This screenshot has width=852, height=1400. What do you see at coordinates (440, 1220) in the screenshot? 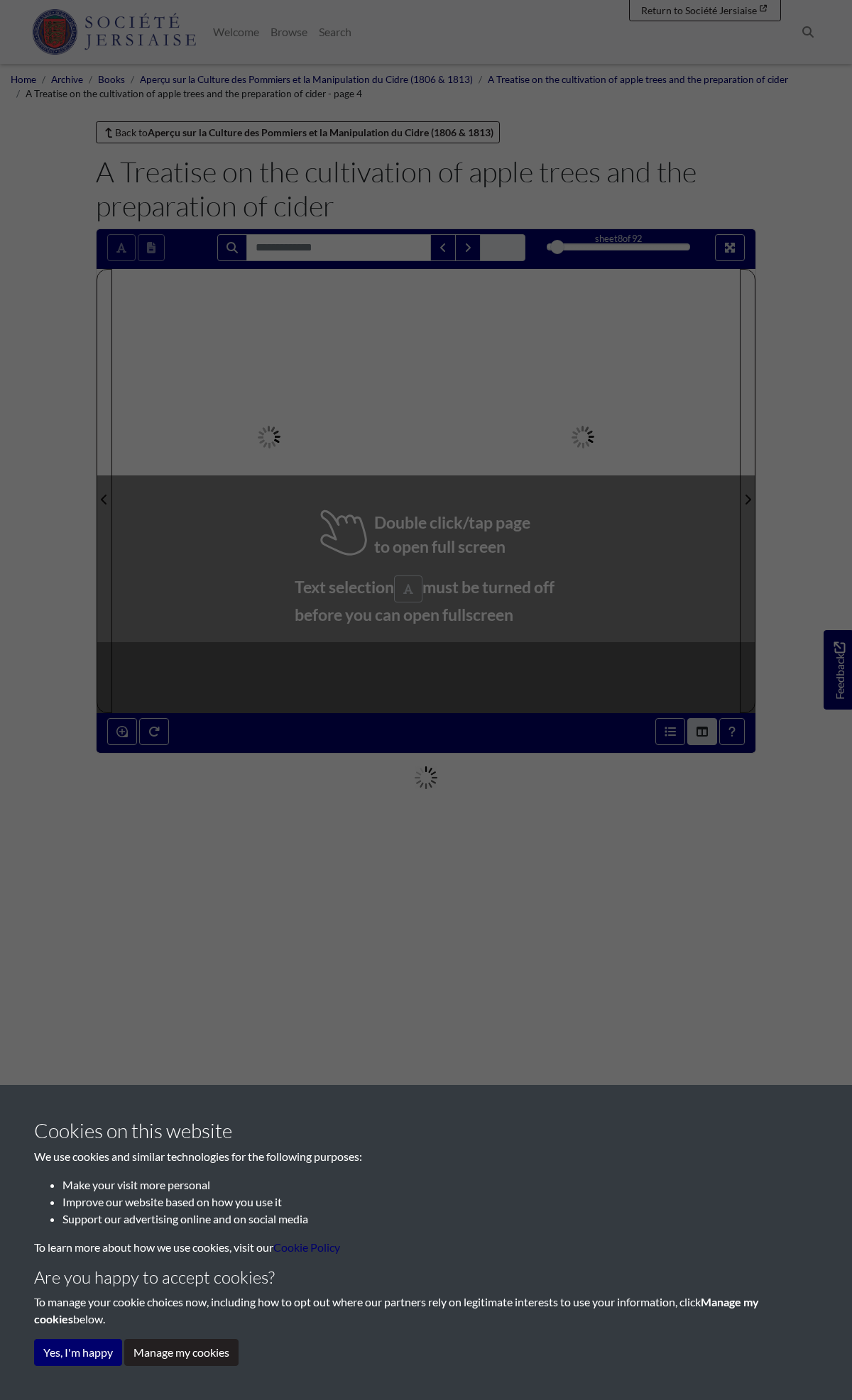
I see `li: Support our advertising online and on social media` at bounding box center [440, 1220].